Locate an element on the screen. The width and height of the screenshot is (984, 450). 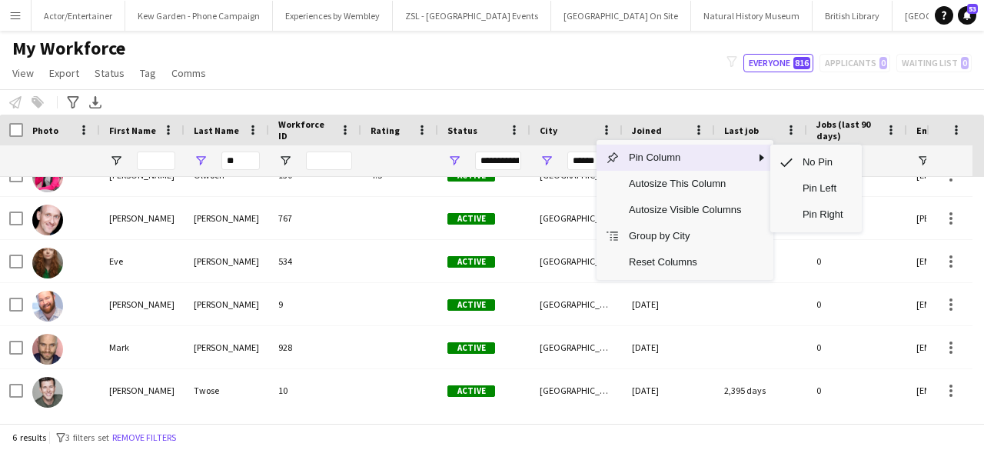
button: Experiences by Wembley is located at coordinates (333, 15).